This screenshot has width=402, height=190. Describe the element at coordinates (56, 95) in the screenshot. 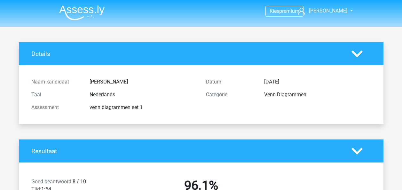

I see `div: Taal` at that location.